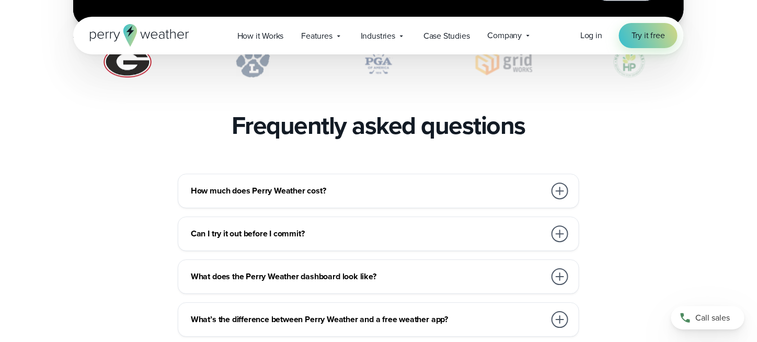 The height and width of the screenshot is (342, 757). Describe the element at coordinates (368, 276) in the screenshot. I see `h3: What does the Perry Weather dashboard look like?` at that location.